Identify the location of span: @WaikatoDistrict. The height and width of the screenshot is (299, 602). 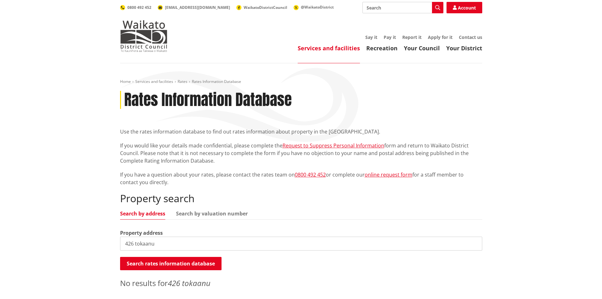
(317, 7).